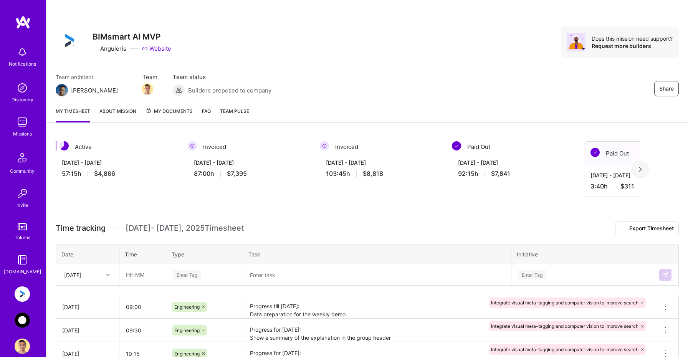 The width and height of the screenshot is (688, 357). Describe the element at coordinates (628, 186) in the screenshot. I see `span: $311` at that location.